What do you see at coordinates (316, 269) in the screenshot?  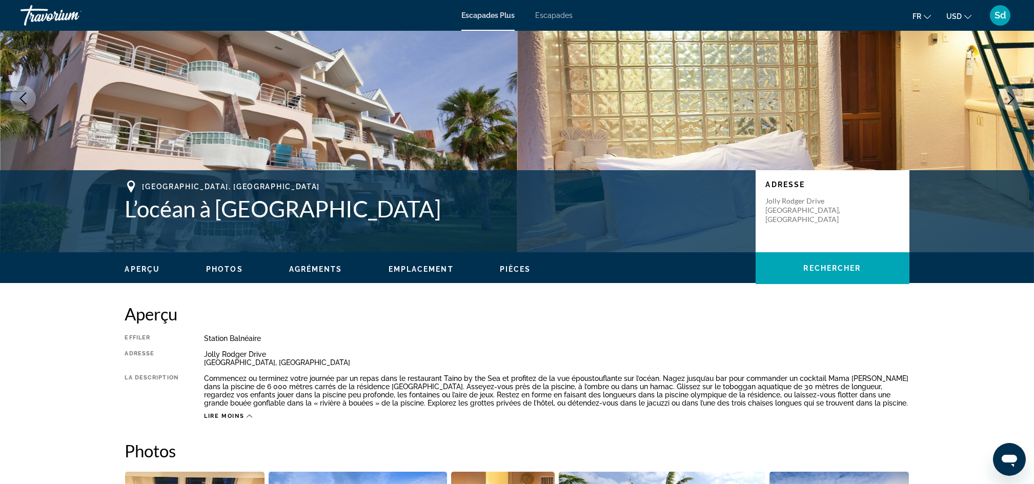 I see `button: Agréments` at bounding box center [316, 269].